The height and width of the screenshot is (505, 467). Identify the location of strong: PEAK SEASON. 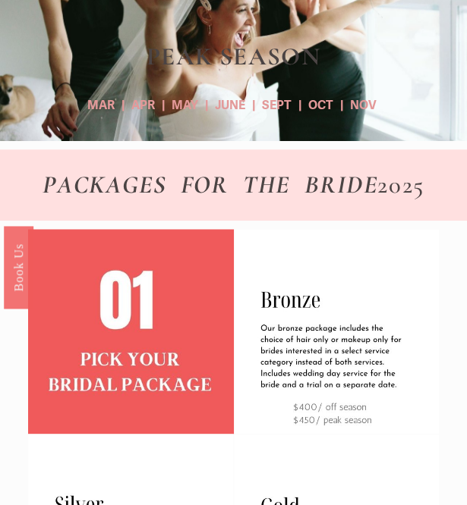
(233, 56).